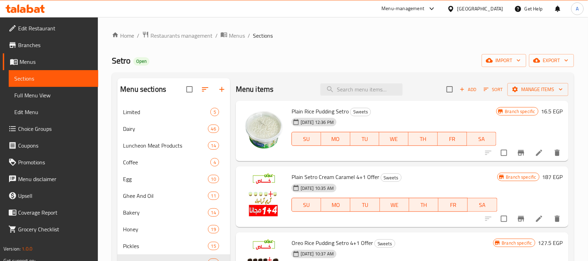  I want to click on a: Full Menu View, so click(53, 95).